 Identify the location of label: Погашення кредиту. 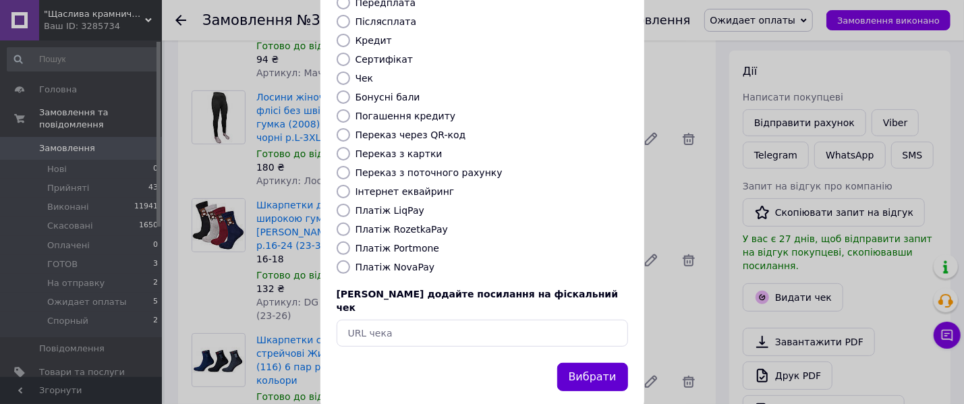
(405, 116).